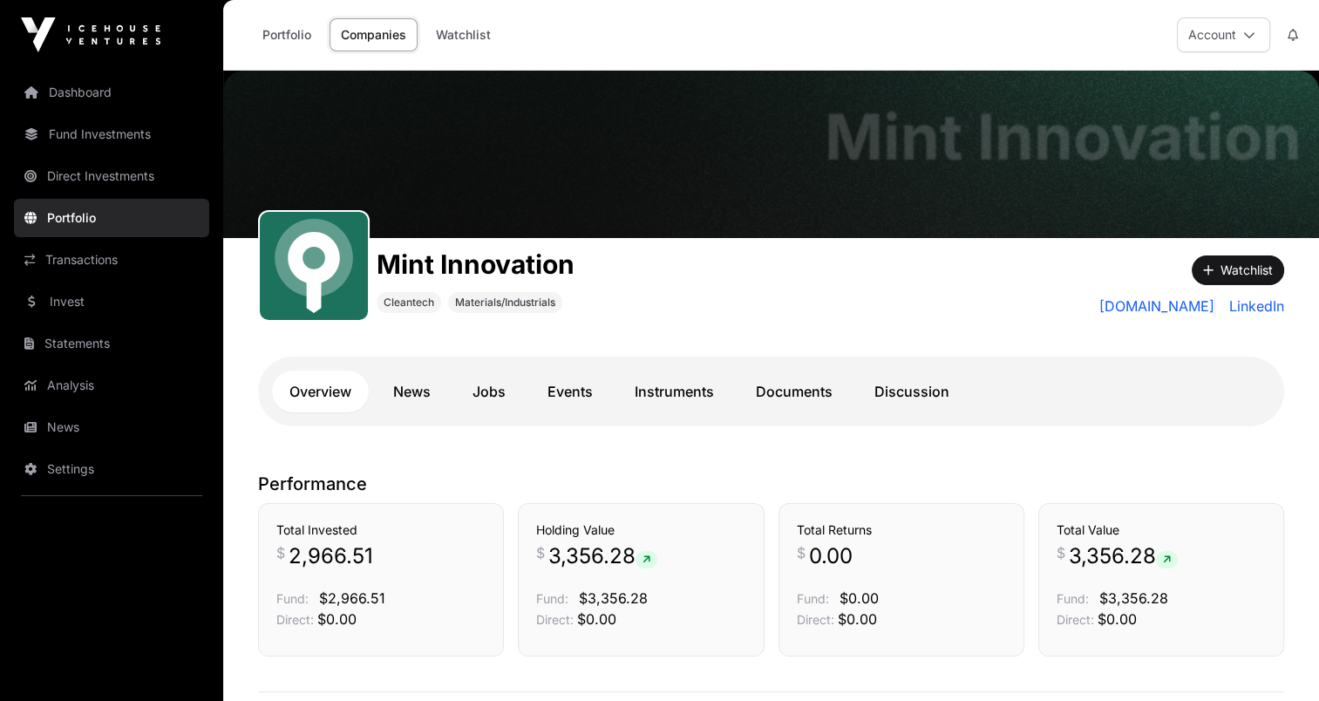  Describe the element at coordinates (901, 530) in the screenshot. I see `h3: Total Returns` at that location.